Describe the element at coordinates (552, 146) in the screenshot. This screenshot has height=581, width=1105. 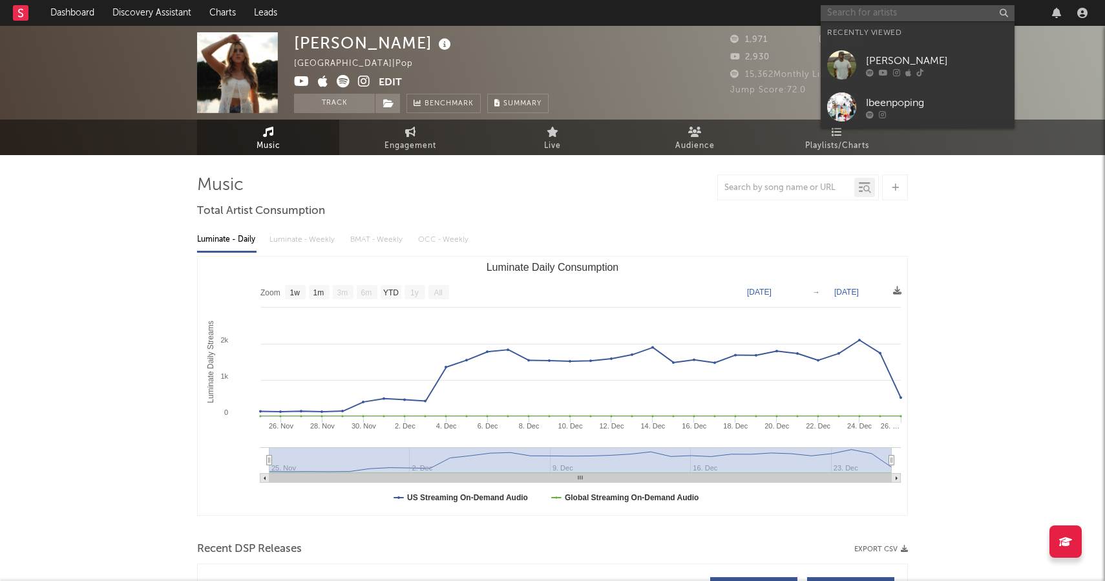
I see `span: Live` at that location.